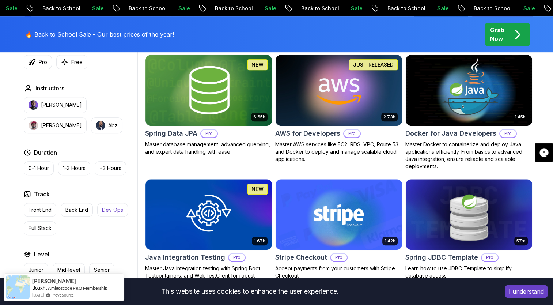 The height and width of the screenshot is (305, 553). What do you see at coordinates (520, 117) in the screenshot?
I see `p: 1.45h` at bounding box center [520, 117].